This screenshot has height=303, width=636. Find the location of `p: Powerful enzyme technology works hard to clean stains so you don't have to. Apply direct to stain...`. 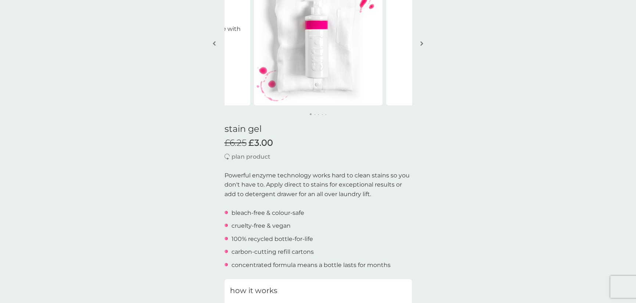

p: Powerful enzyme technology works hard to clean stains so you don't have to. Apply direct to stain... is located at coordinates (318, 185).